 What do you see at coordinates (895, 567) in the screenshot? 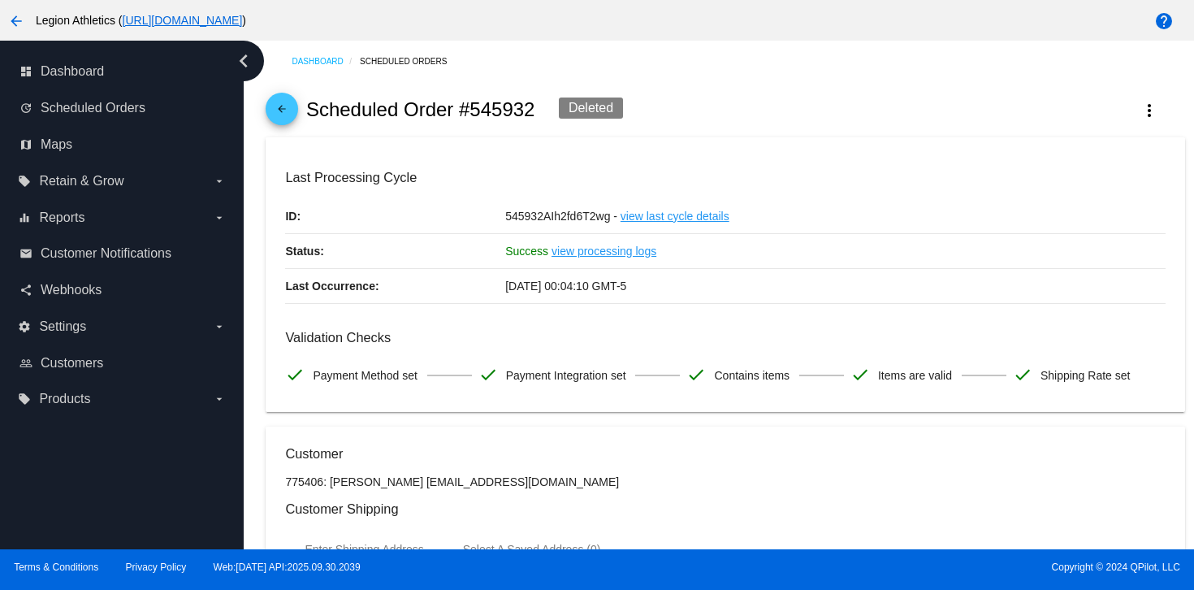
I see `span: Copyright © 2024 QPilot, LLC` at bounding box center [895, 567].